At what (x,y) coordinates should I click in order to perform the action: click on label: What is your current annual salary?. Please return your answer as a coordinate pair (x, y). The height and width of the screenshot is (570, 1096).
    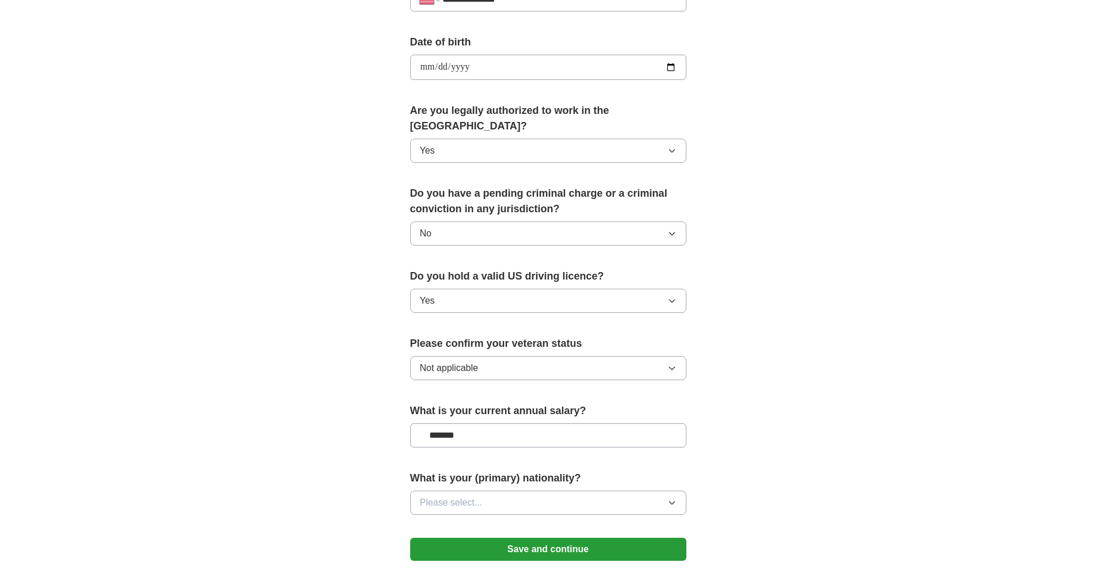
    Looking at the image, I should click on (548, 411).